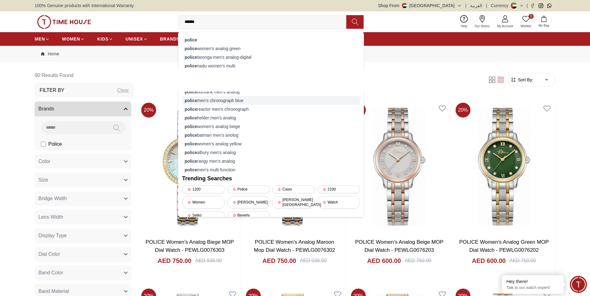 The image size is (590, 296). What do you see at coordinates (73, 39) in the screenshot?
I see `a: WOMEN` at bounding box center [73, 39].